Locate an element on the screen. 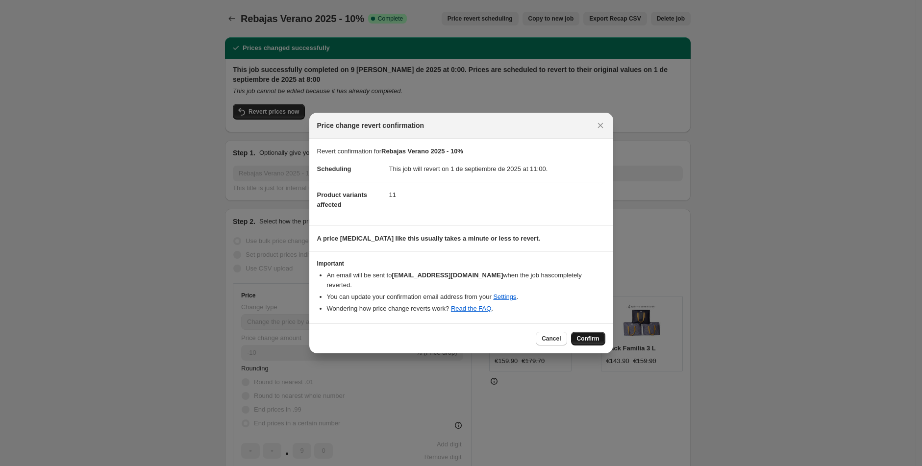  button: Close is located at coordinates (601, 126).